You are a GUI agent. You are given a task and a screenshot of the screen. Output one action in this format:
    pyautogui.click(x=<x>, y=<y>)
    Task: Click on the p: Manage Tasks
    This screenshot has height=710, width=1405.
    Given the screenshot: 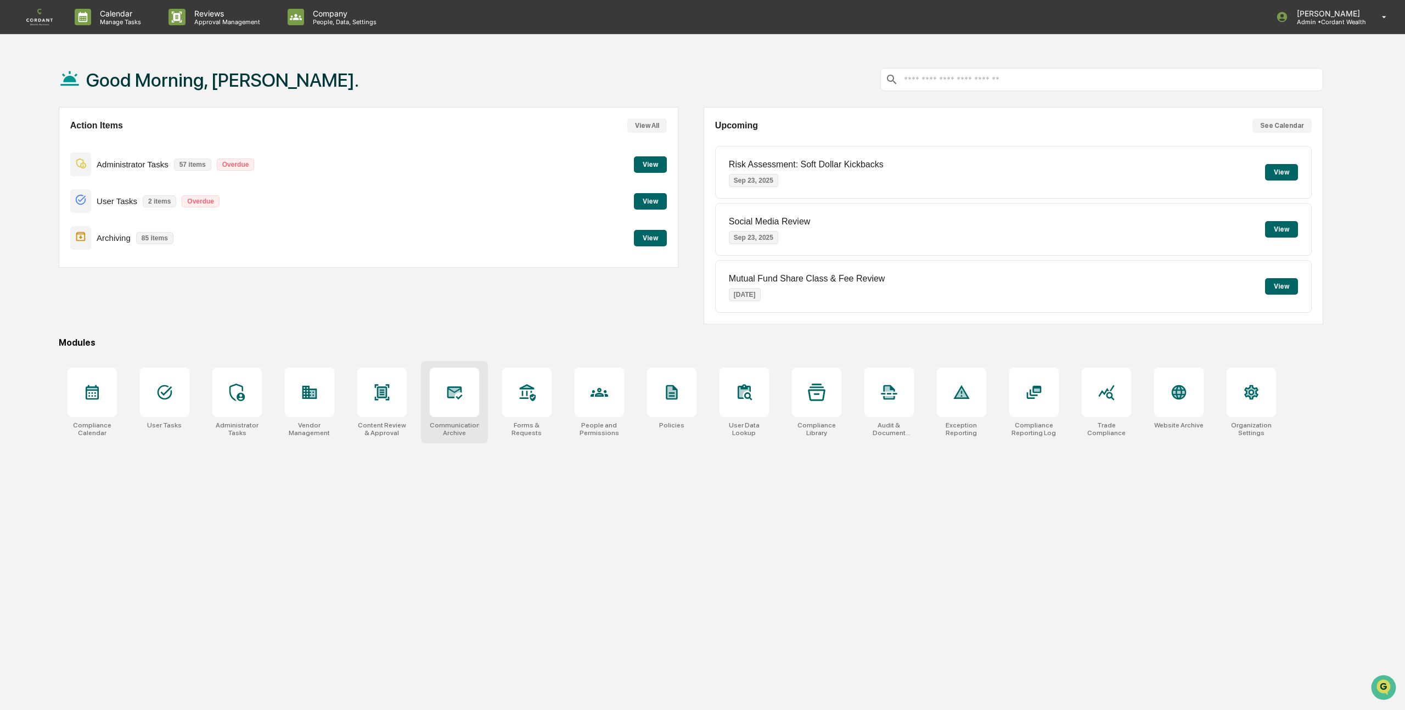 What is the action you would take?
    pyautogui.click(x=119, y=22)
    